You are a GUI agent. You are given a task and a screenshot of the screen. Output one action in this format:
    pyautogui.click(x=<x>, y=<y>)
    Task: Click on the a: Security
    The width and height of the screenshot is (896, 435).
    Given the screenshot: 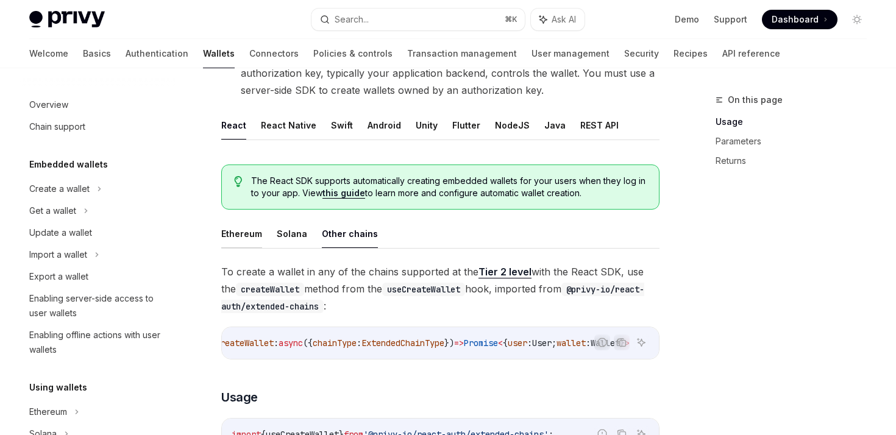 What is the action you would take?
    pyautogui.click(x=641, y=54)
    